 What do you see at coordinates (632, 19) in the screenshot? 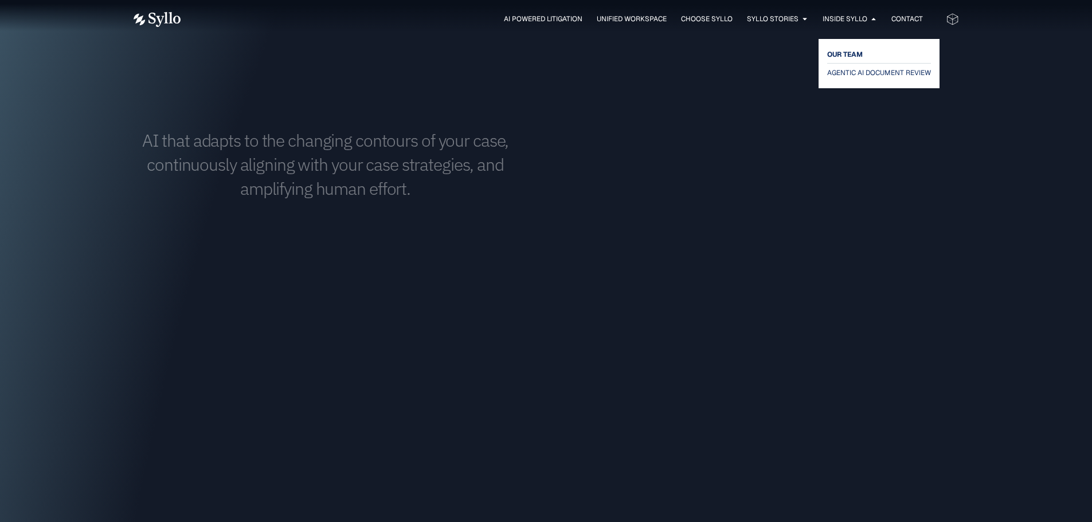
I see `a: Unified Workspace` at bounding box center [632, 19].